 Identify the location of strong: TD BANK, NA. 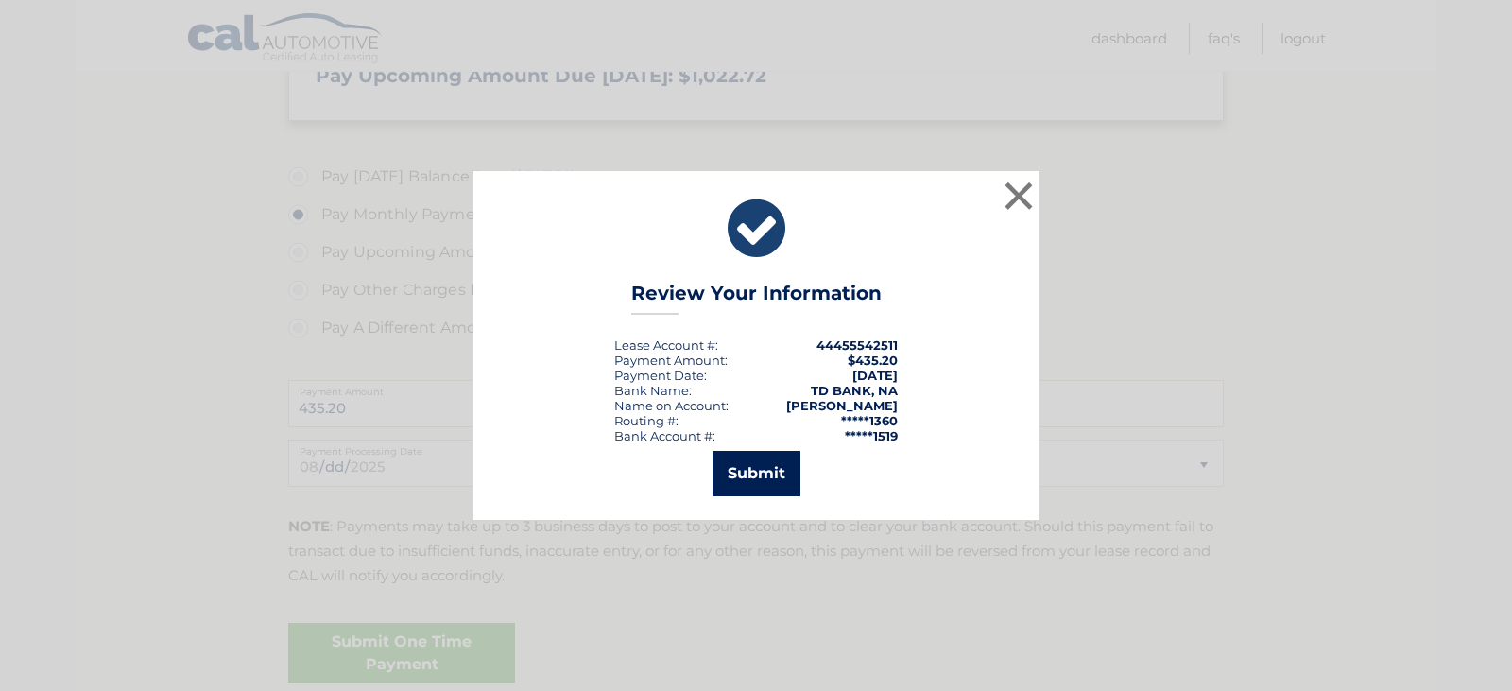
(854, 390).